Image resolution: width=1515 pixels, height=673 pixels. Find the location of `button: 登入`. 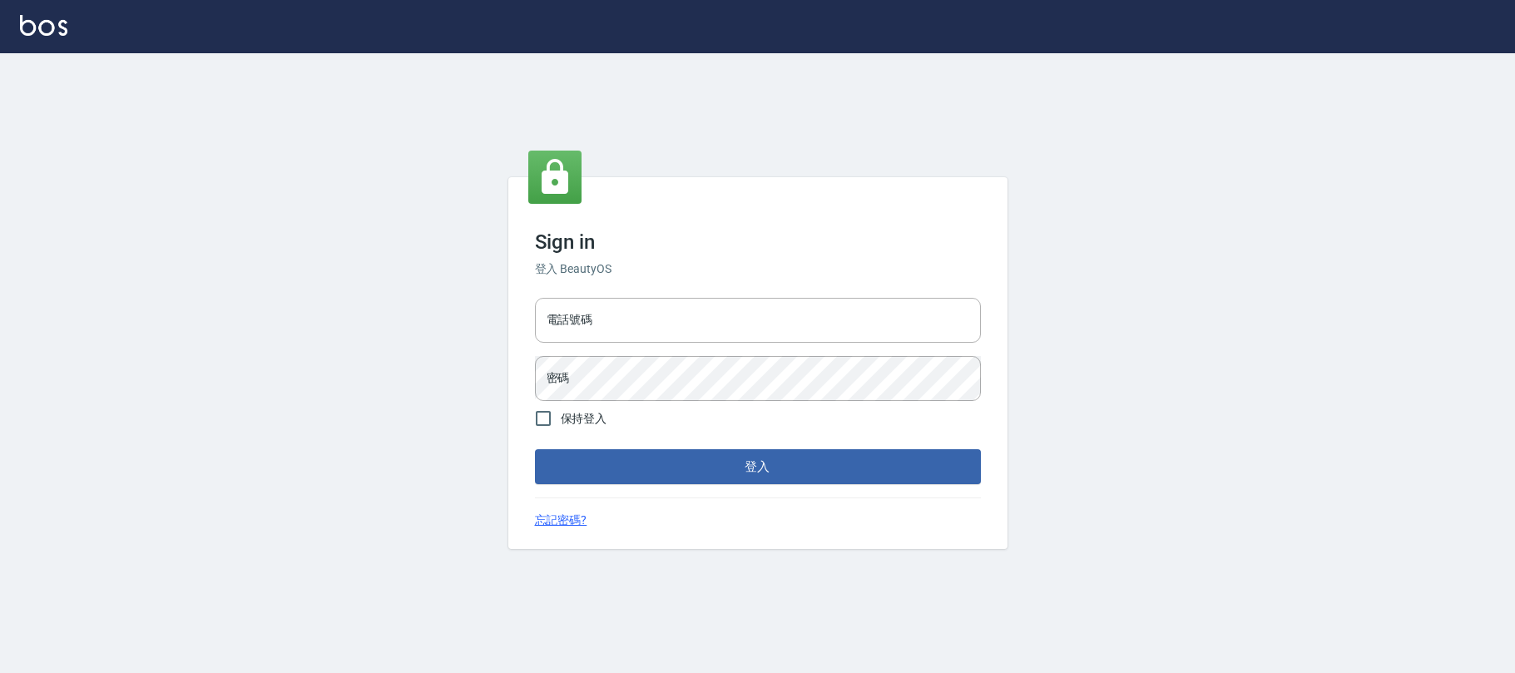

button: 登入 is located at coordinates (758, 467).